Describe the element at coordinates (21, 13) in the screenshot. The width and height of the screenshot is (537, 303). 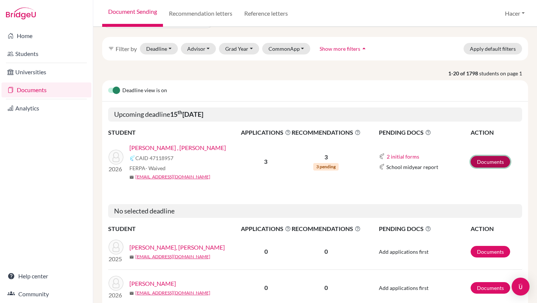
I see `img: Bridge-U` at that location.